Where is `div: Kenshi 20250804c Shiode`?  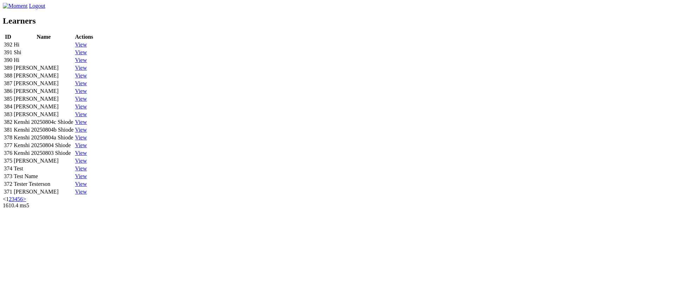 div: Kenshi 20250804c Shiode is located at coordinates (44, 122).